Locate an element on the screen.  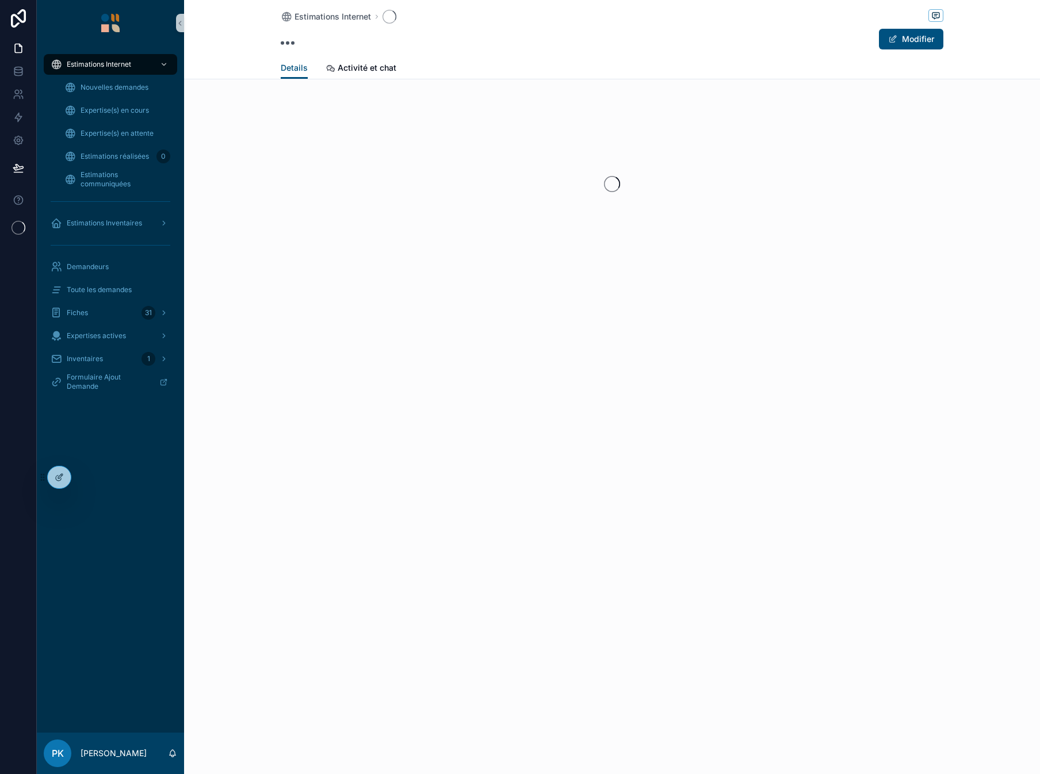
a: Expertise(s) en attente is located at coordinates (117, 133).